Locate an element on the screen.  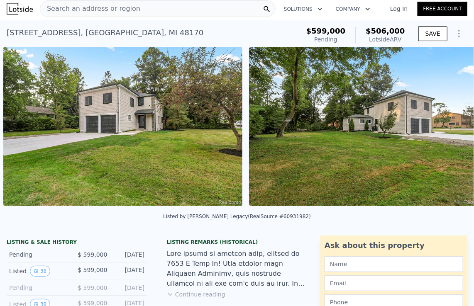
a: Log In is located at coordinates (399, 9).